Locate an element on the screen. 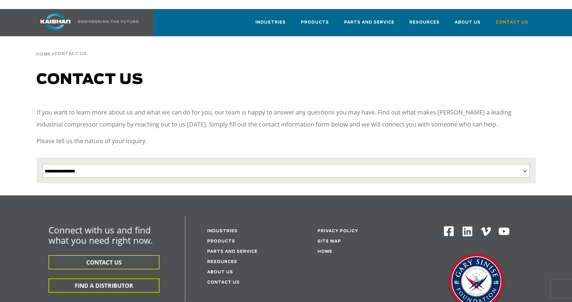 Image resolution: width=572 pixels, height=302 pixels. button: FIND A DISTRIBUTOR is located at coordinates (104, 285).